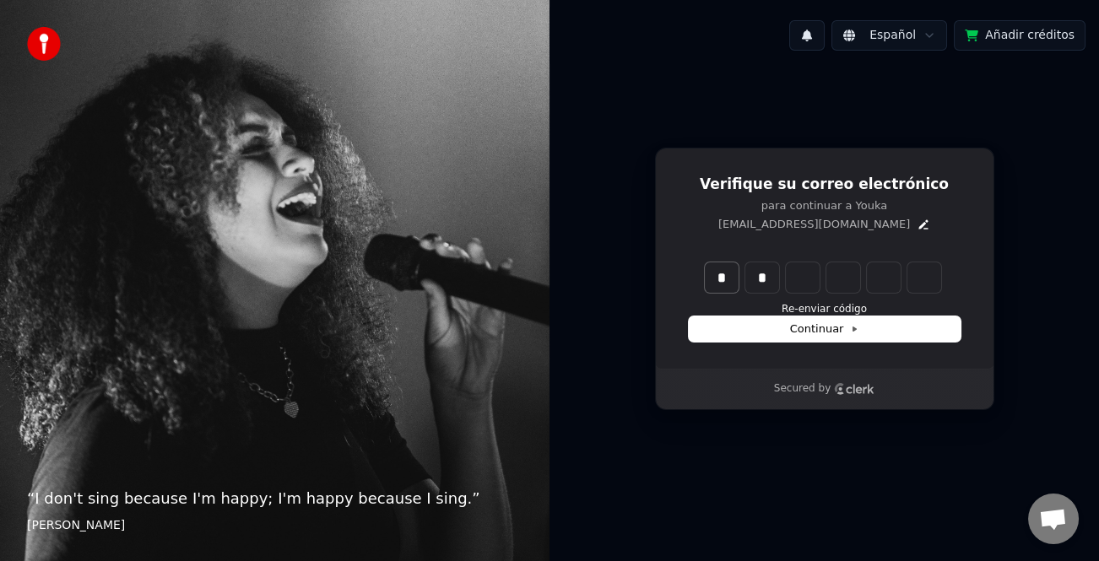 Image resolution: width=1099 pixels, height=561 pixels. What do you see at coordinates (824, 310) in the screenshot?
I see `button: Re-enviar código` at bounding box center [824, 310].